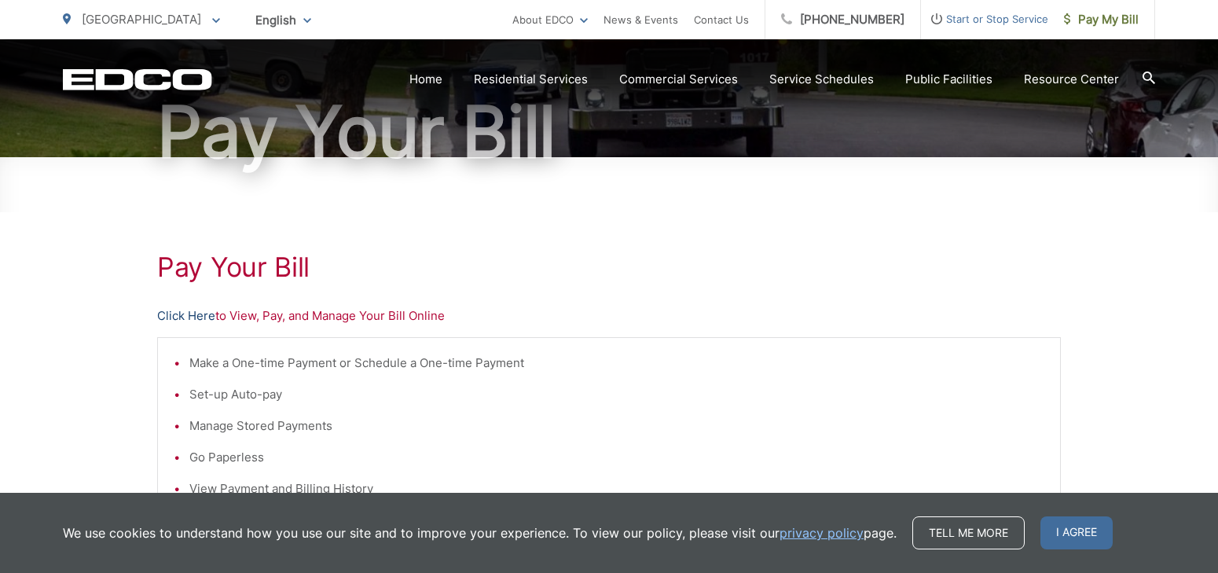 This screenshot has width=1218, height=573. What do you see at coordinates (617, 394) in the screenshot?
I see `li: Set-up Auto-pay` at bounding box center [617, 394].